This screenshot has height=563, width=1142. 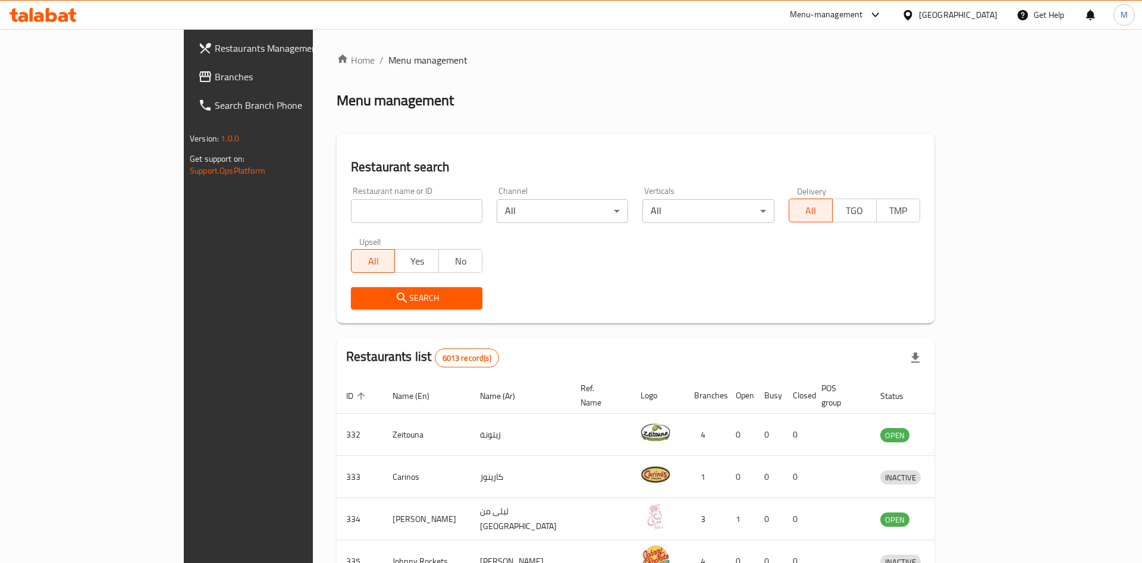 What do you see at coordinates (854, 210) in the screenshot?
I see `span: TGO` at bounding box center [854, 210].